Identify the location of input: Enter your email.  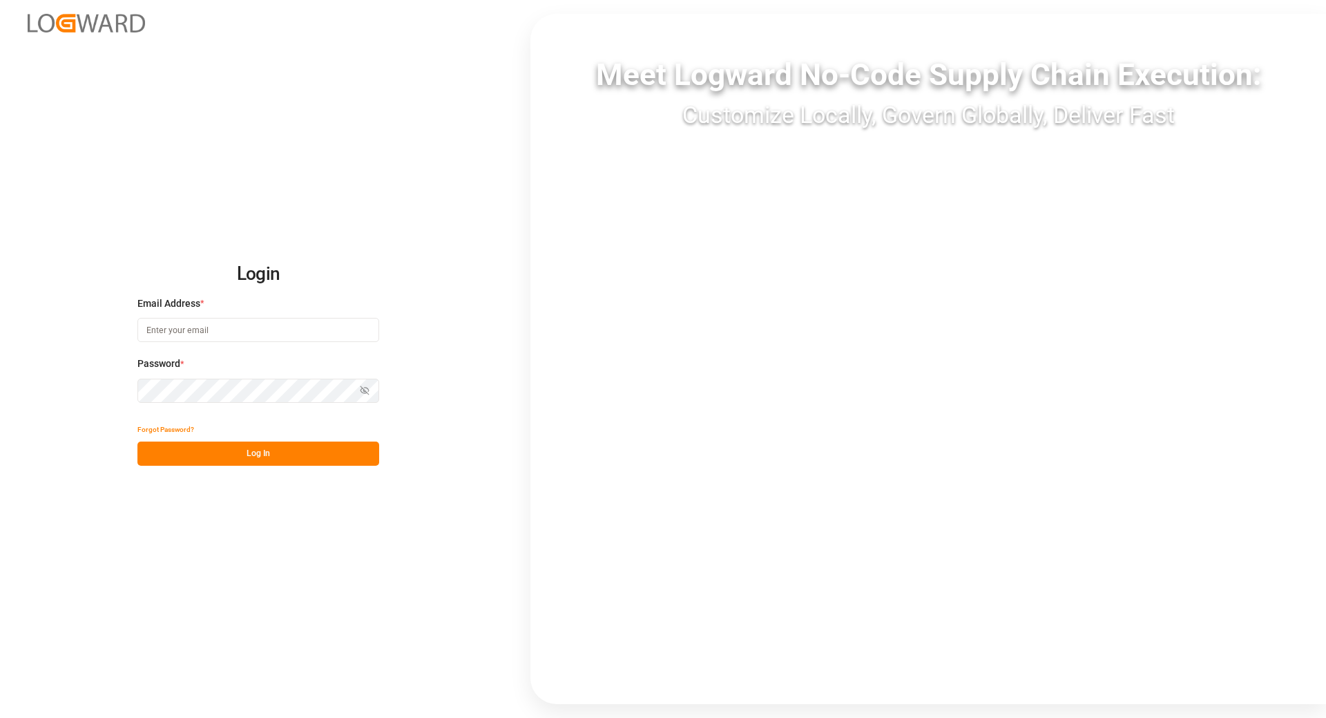
(258, 330).